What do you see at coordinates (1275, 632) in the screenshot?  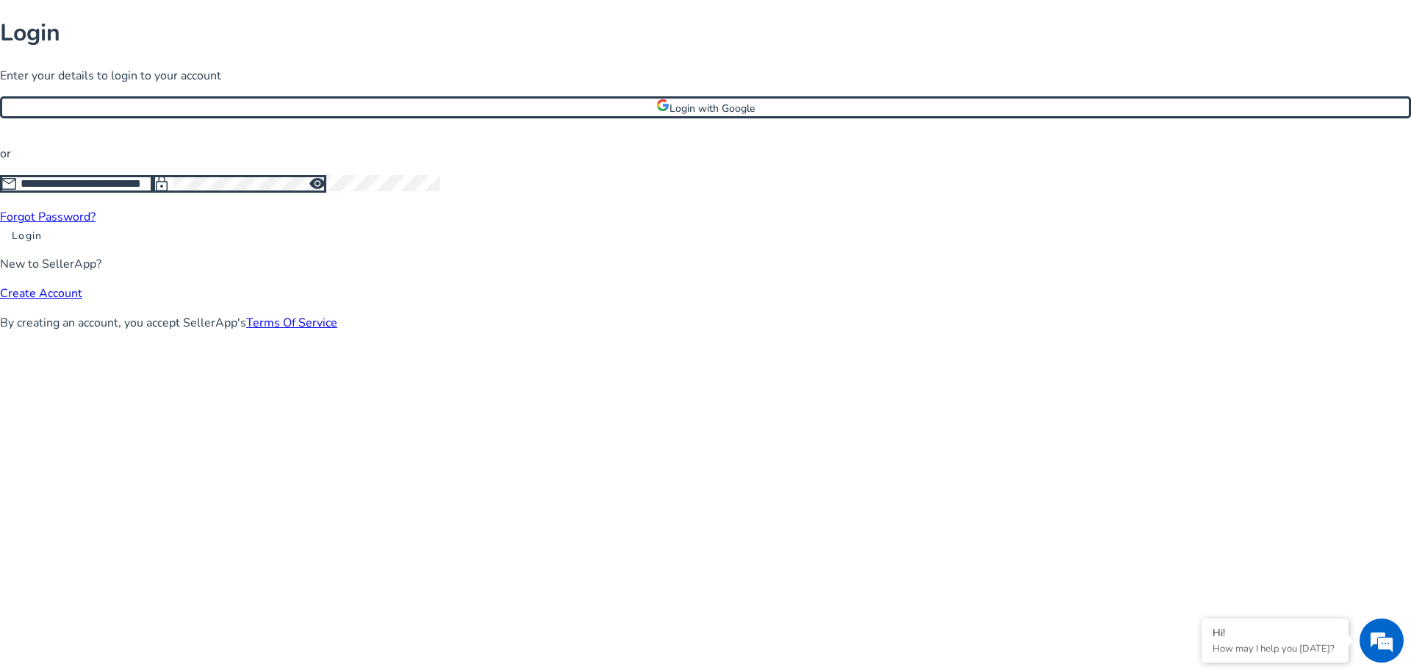 I see `div: Hi!` at bounding box center [1275, 632].